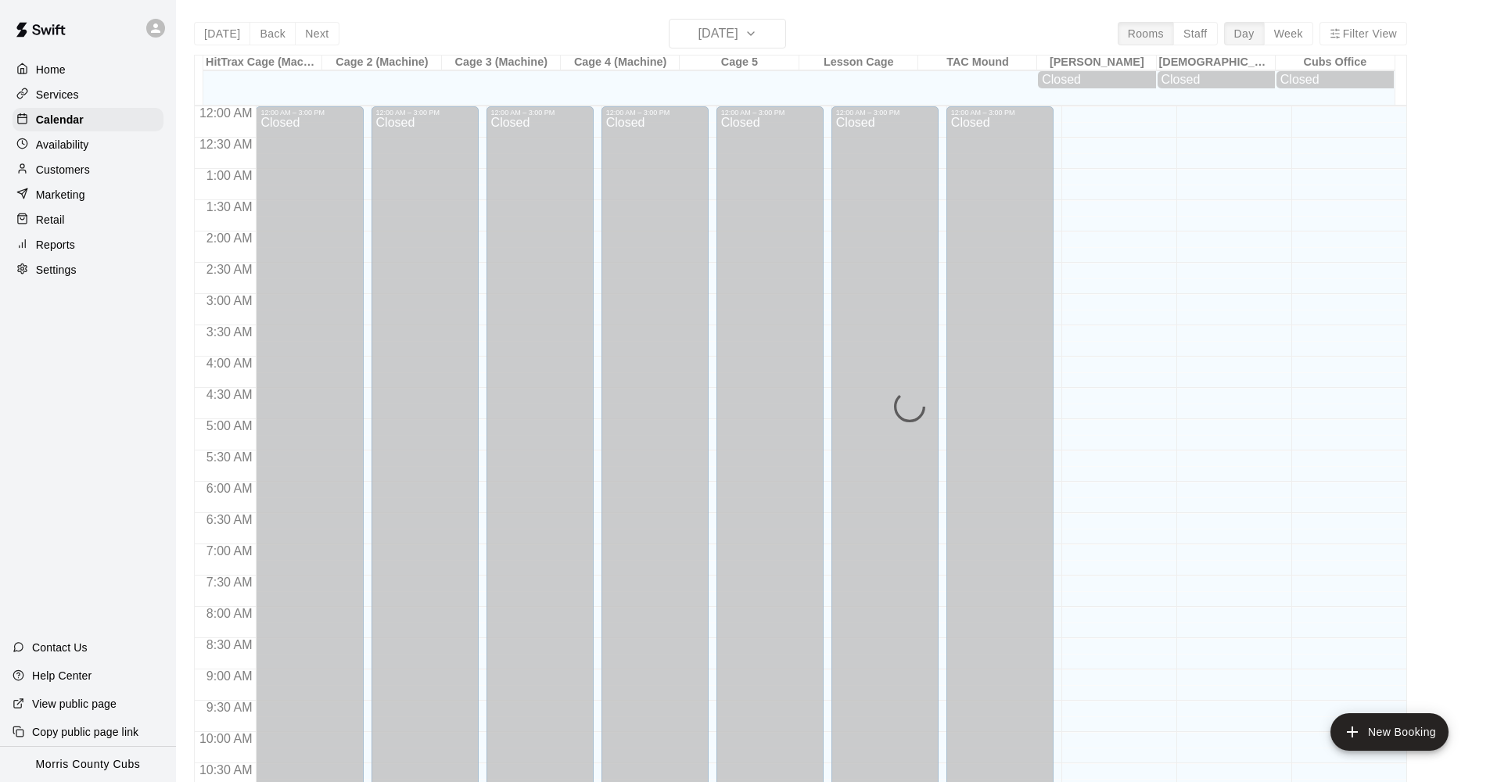 The image size is (1490, 782). I want to click on a: Reports, so click(88, 245).